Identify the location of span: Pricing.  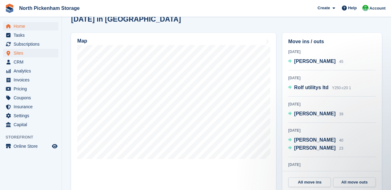
(32, 89).